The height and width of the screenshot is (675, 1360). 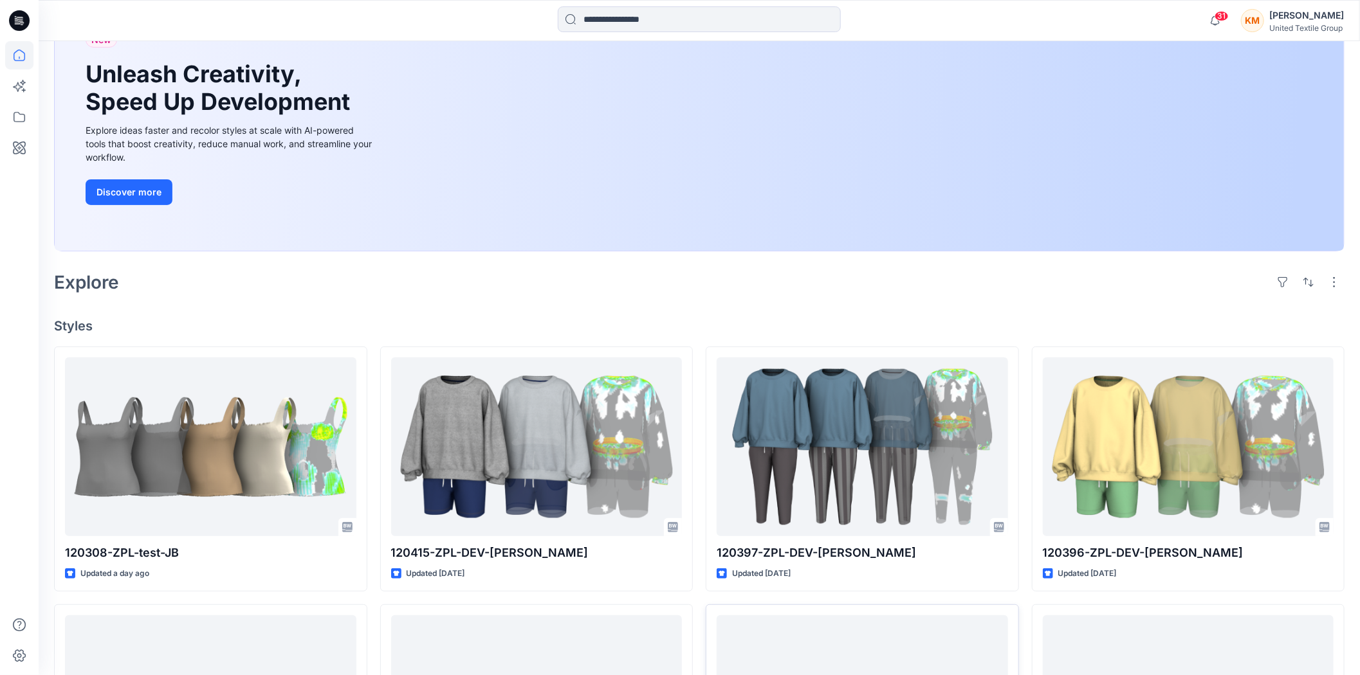 I want to click on a: Discover more, so click(x=230, y=192).